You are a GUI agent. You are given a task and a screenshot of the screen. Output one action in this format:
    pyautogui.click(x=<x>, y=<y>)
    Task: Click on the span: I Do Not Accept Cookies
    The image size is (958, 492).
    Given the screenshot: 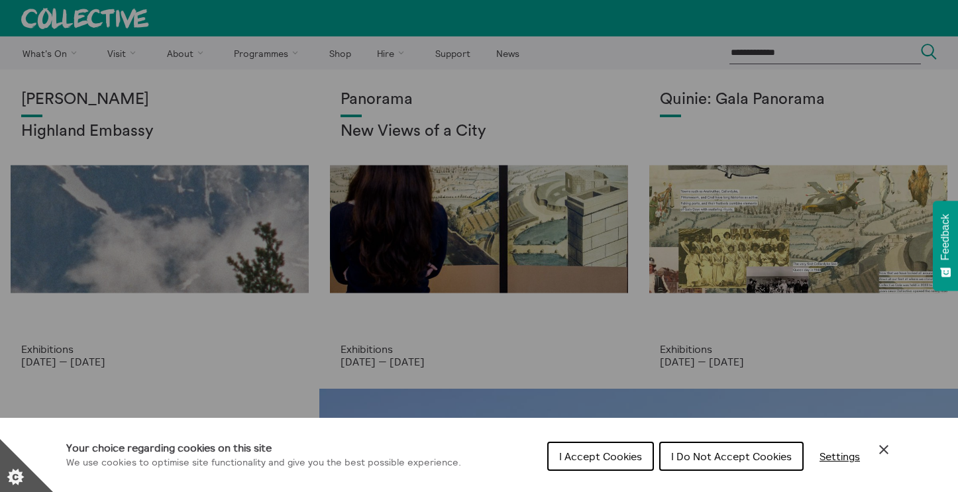 What is the action you would take?
    pyautogui.click(x=732, y=457)
    